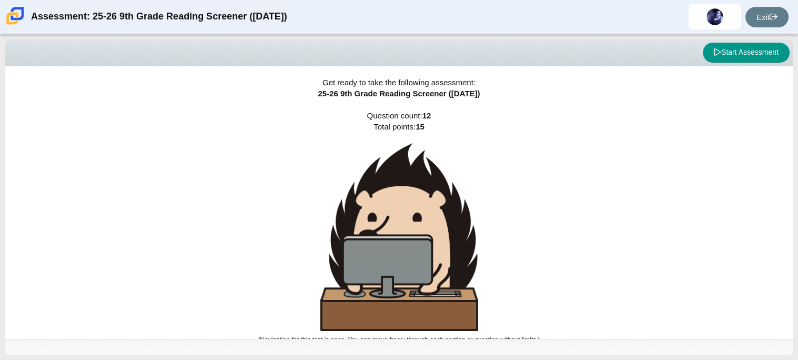 The width and height of the screenshot is (798, 360). I want to click on span: Get ready to take the following assessment:, so click(399, 82).